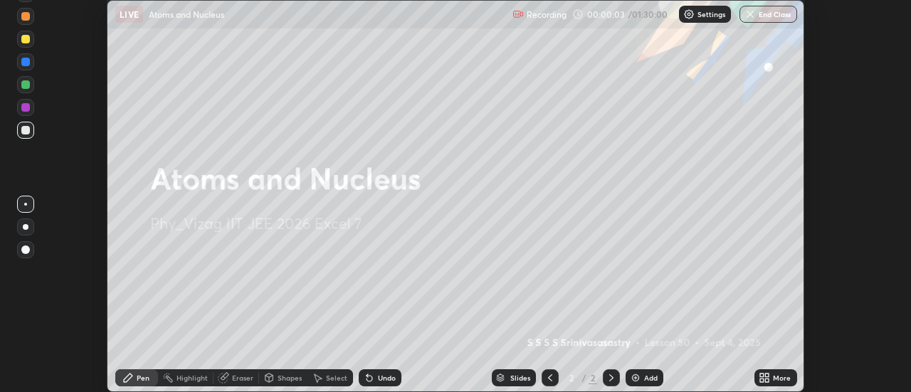 The height and width of the screenshot is (392, 911). I want to click on img: add-slide-button, so click(636, 378).